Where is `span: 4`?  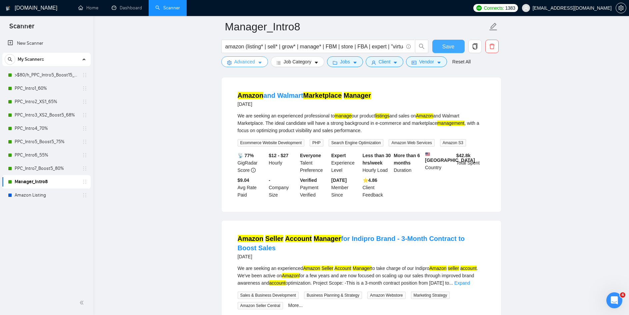
span: 4 is located at coordinates (623, 295).